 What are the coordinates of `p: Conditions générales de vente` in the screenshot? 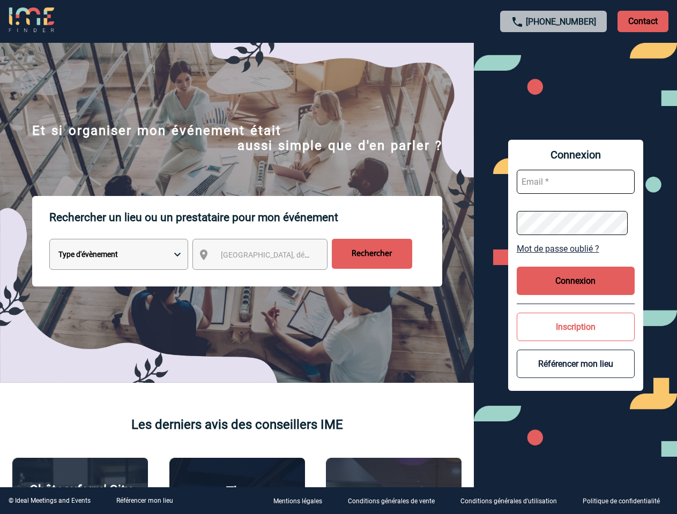 It's located at (391, 502).